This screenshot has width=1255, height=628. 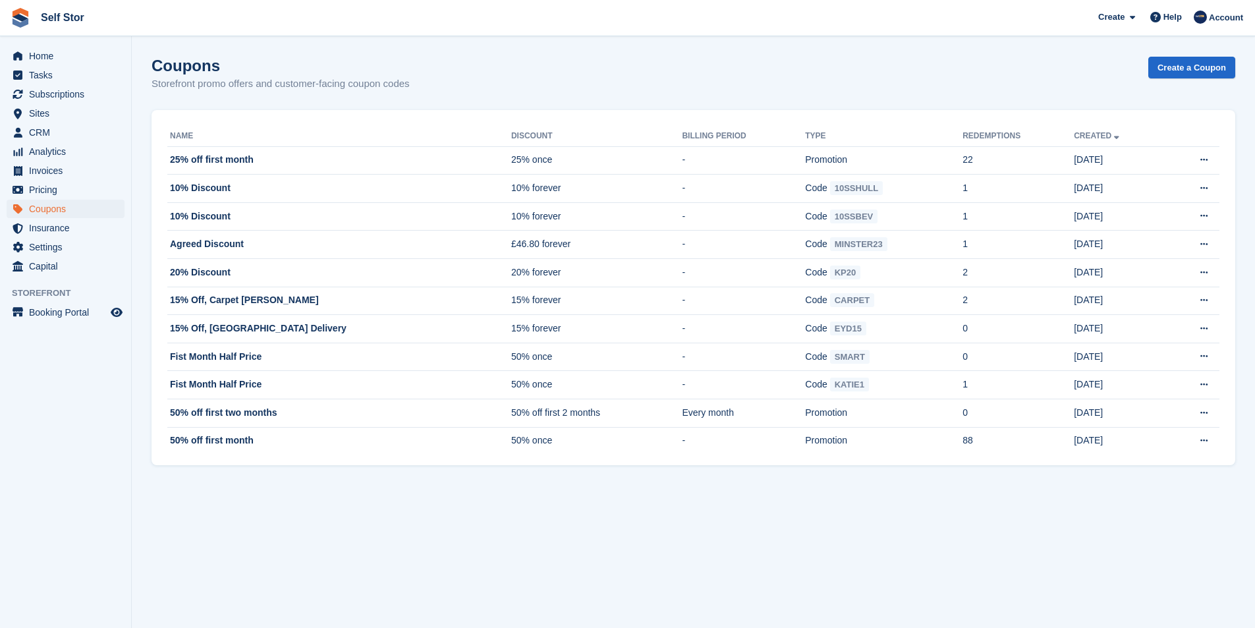 What do you see at coordinates (1226, 18) in the screenshot?
I see `span: Account` at bounding box center [1226, 18].